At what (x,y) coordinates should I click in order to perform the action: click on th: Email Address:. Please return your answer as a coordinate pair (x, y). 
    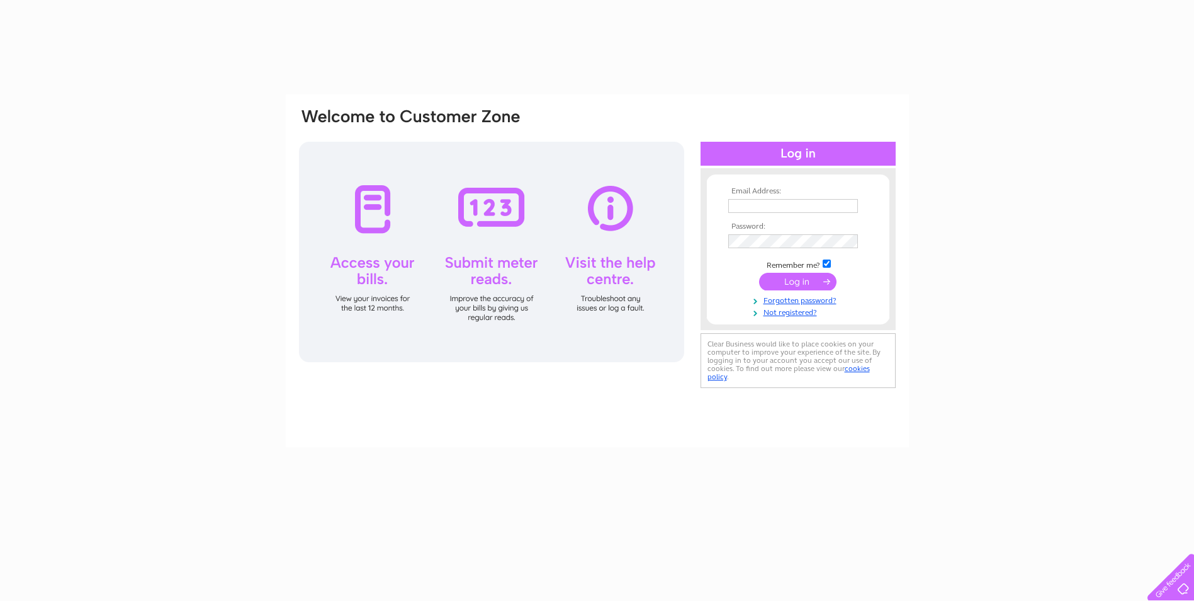
    Looking at the image, I should click on (798, 191).